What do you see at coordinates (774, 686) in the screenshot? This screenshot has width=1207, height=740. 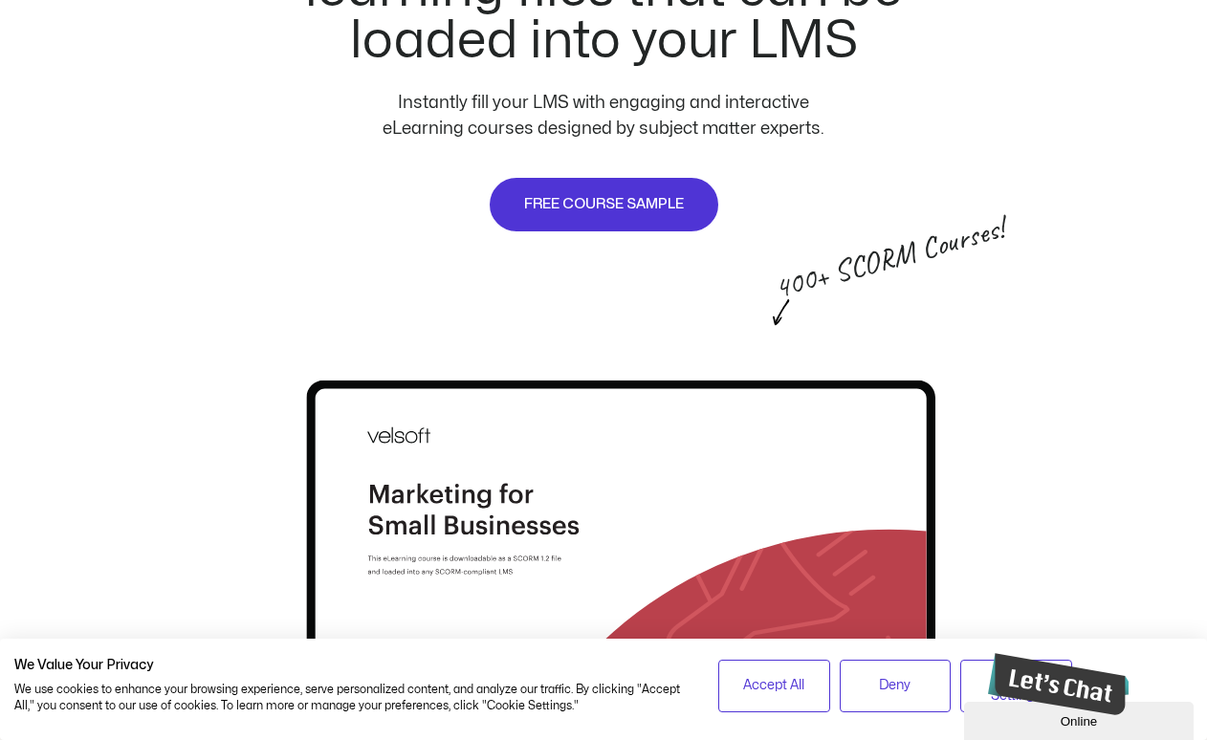 I see `button: Accept all cookies` at bounding box center [774, 686].